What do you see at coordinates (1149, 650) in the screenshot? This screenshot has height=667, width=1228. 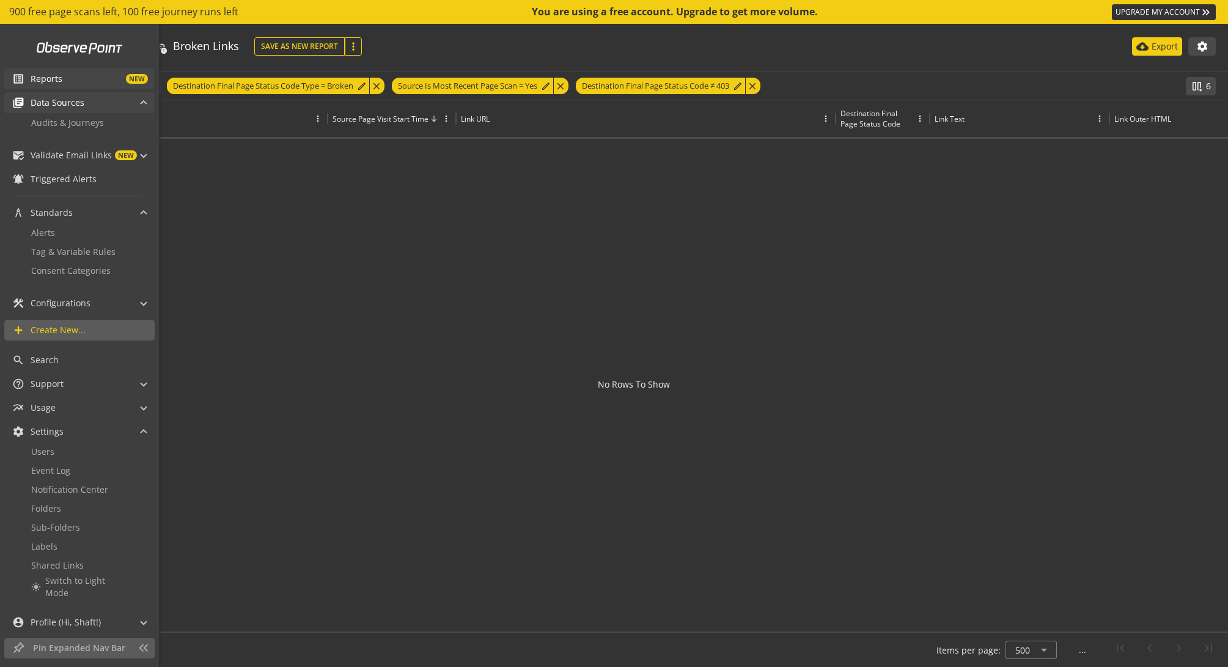 I see `button: Previous page` at bounding box center [1149, 650].